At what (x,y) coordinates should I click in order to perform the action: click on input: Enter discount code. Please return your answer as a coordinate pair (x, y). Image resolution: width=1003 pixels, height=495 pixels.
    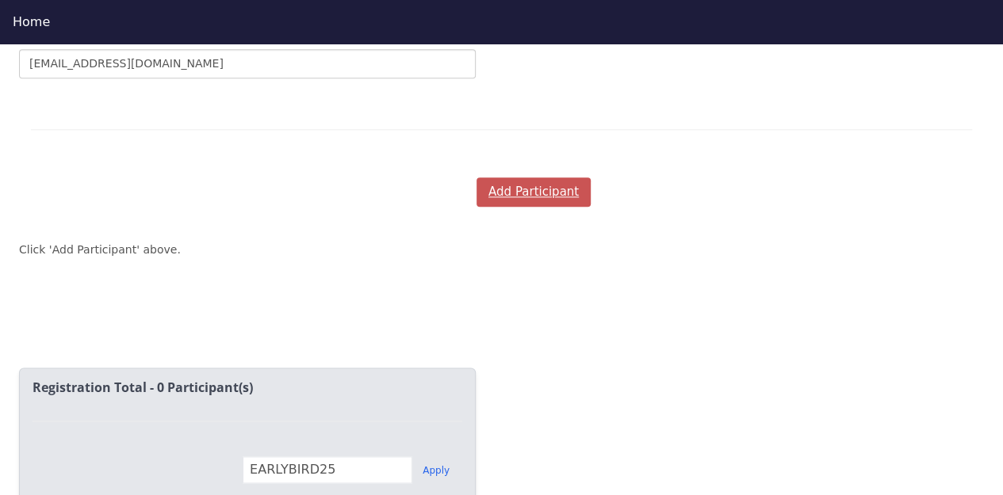
    Looking at the image, I should click on (327, 470).